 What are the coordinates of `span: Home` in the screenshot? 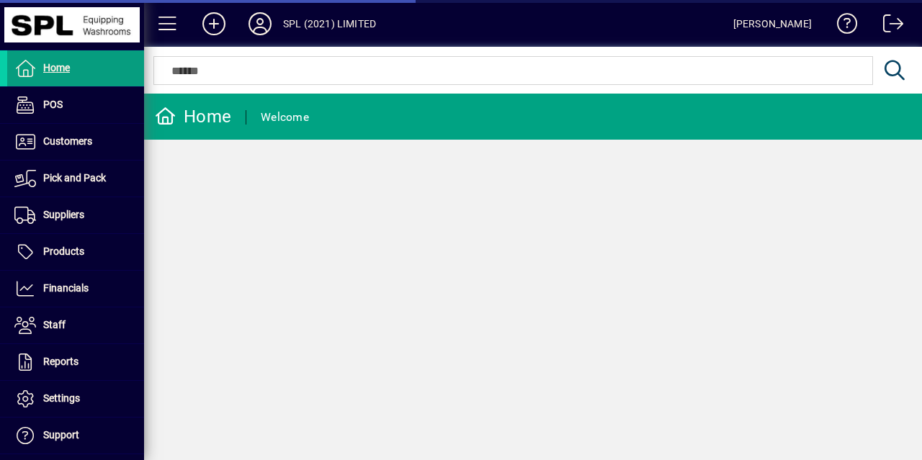 It's located at (56, 68).